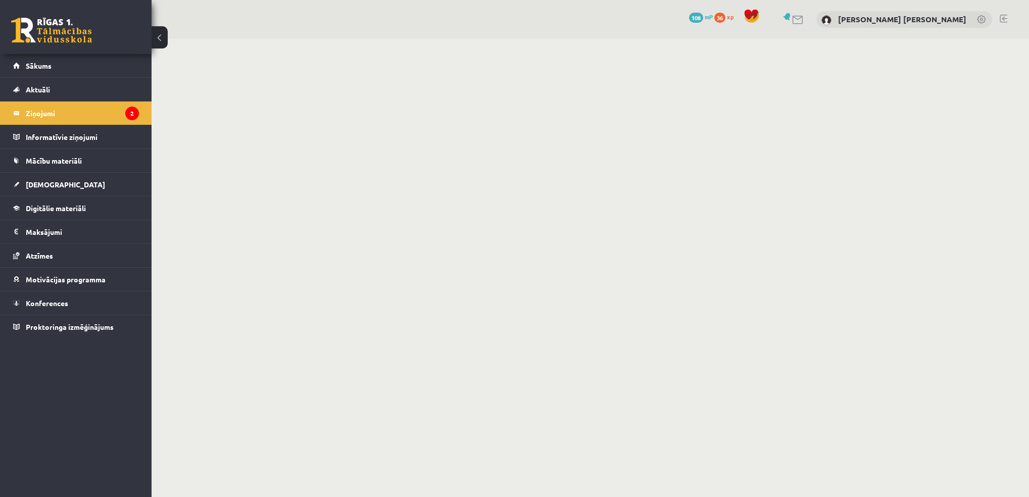 This screenshot has width=1029, height=497. Describe the element at coordinates (76, 66) in the screenshot. I see `a: Sākums` at that location.